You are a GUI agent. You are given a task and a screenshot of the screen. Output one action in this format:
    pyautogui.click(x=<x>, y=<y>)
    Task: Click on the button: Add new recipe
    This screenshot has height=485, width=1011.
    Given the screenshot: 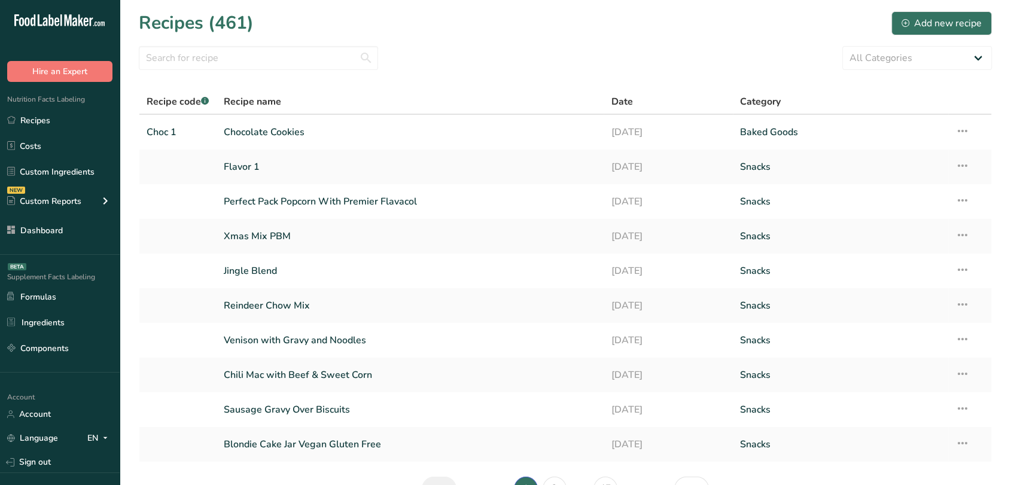 What is the action you would take?
    pyautogui.click(x=942, y=23)
    